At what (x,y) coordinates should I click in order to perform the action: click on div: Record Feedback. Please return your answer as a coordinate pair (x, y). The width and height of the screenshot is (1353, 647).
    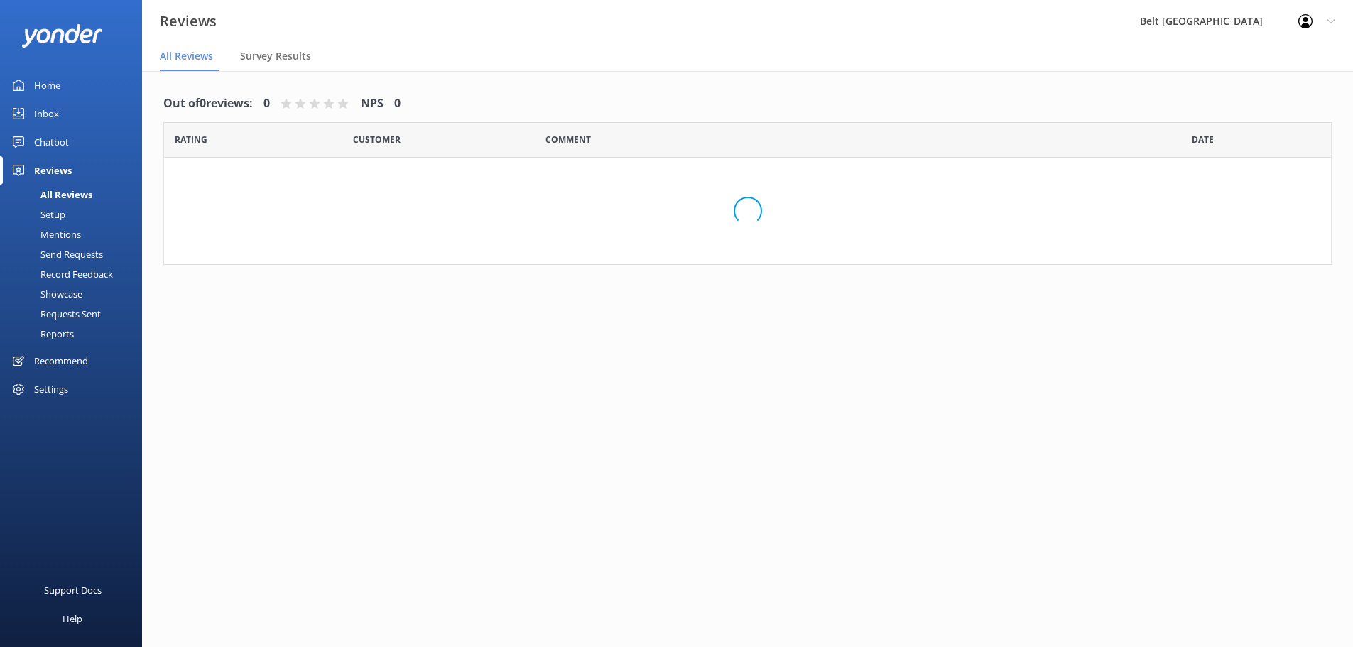
    Looking at the image, I should click on (60, 274).